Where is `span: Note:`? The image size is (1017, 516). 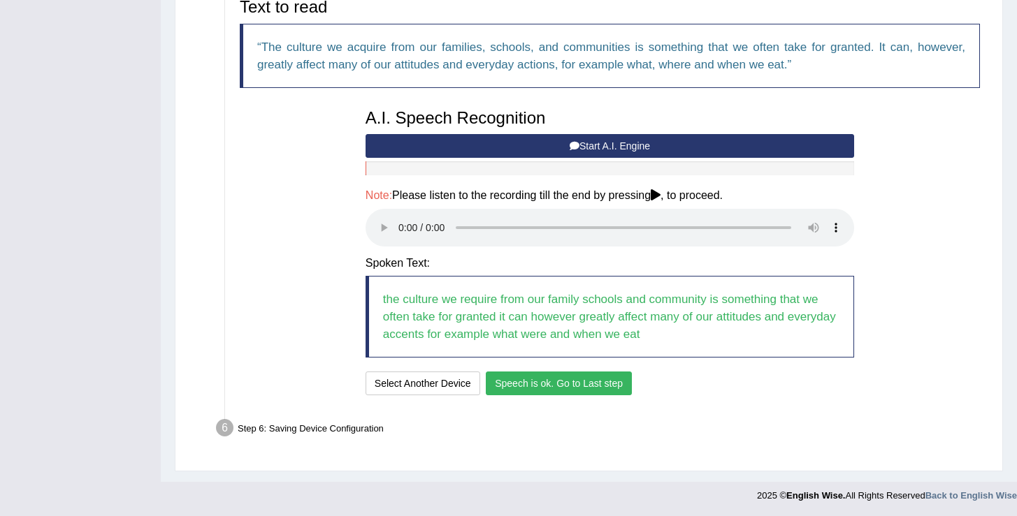 span: Note: is located at coordinates (379, 195).